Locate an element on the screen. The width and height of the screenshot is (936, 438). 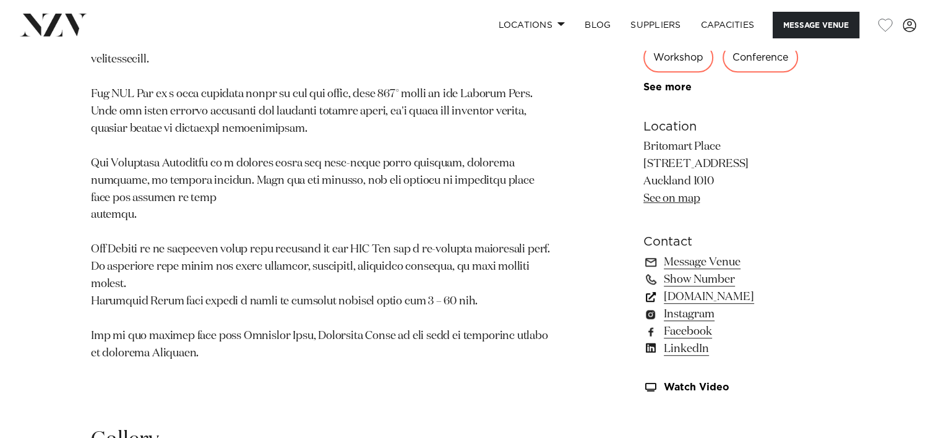
a: LinkedIn is located at coordinates (744, 349).